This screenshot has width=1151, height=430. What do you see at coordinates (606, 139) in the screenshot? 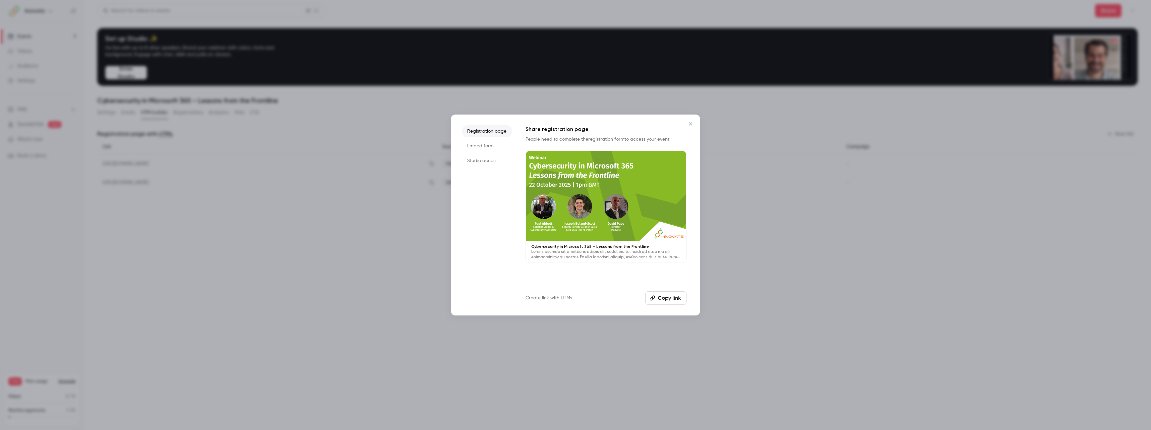
I see `p: People need to complete the to access your event` at bounding box center [606, 139].